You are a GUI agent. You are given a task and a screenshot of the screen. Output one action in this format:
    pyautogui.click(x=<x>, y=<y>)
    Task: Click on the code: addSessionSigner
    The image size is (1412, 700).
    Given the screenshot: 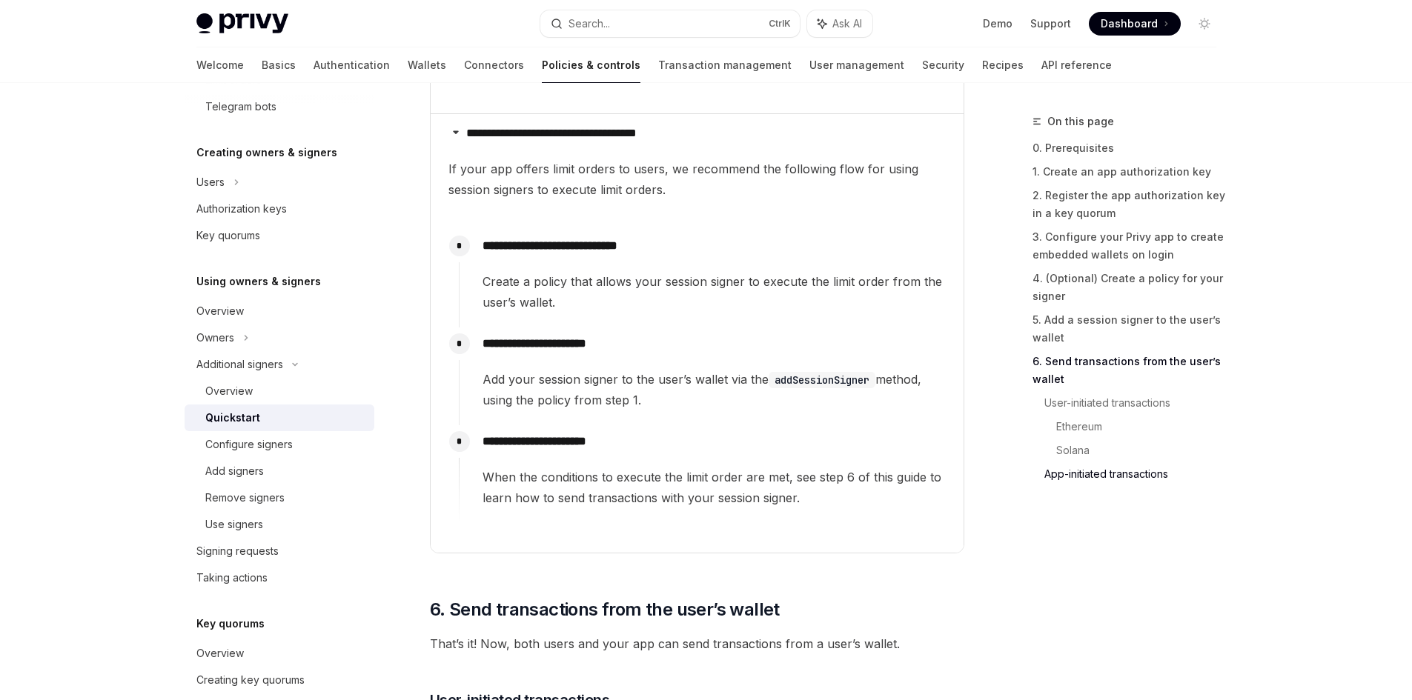 What is the action you would take?
    pyautogui.click(x=822, y=380)
    